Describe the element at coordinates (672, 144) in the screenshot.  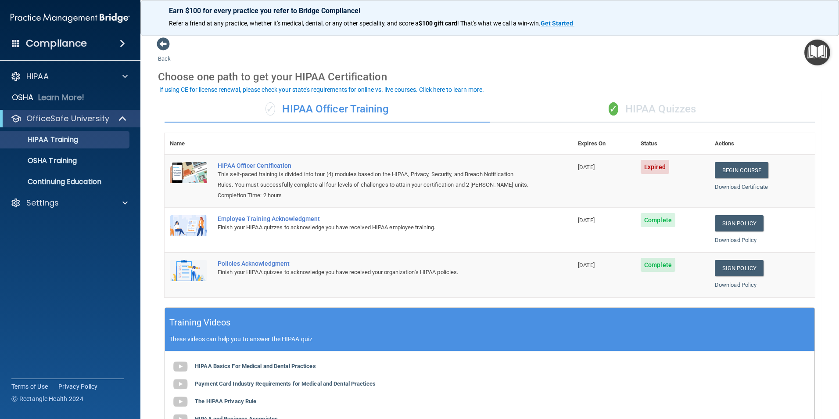
I see `th: Status` at that location.